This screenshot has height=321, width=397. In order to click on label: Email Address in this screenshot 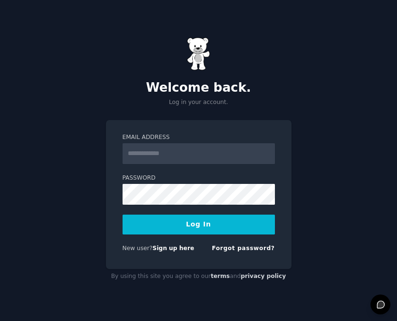, I will do `click(199, 138)`.